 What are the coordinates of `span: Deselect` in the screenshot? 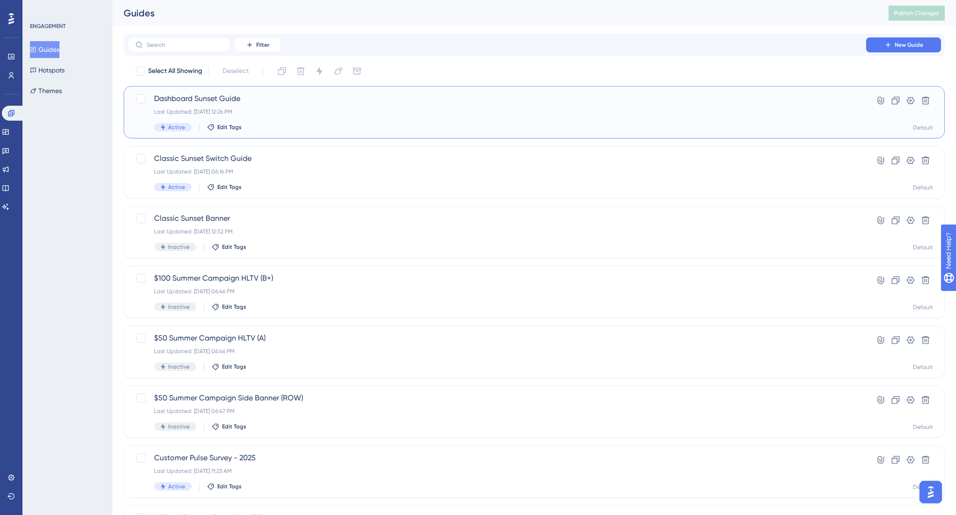 It's located at (236, 71).